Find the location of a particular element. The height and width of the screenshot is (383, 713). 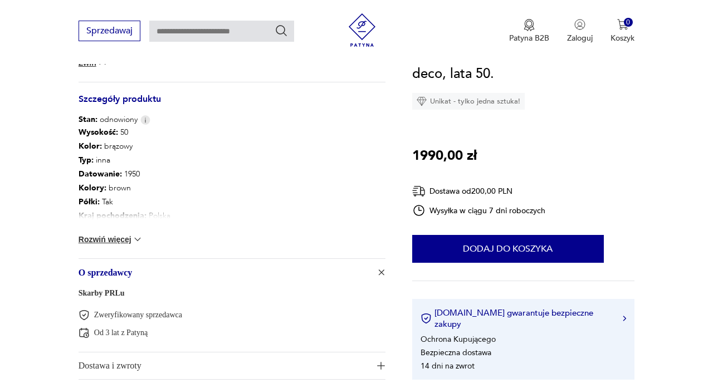

b: Typ : is located at coordinates (86, 160).